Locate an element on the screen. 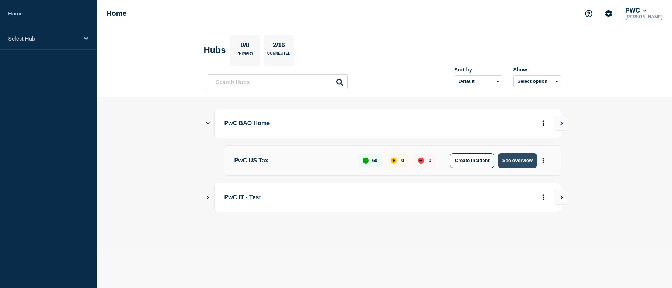 The height and width of the screenshot is (288, 672). div: down is located at coordinates (421, 161).